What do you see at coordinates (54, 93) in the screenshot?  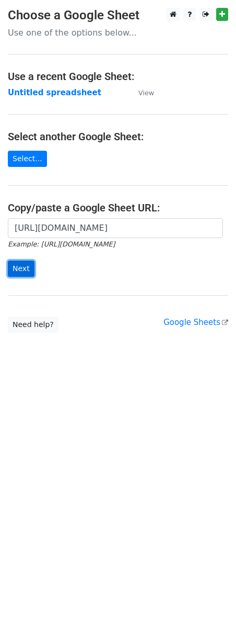 I see `a: Untitled spreadsheet` at bounding box center [54, 93].